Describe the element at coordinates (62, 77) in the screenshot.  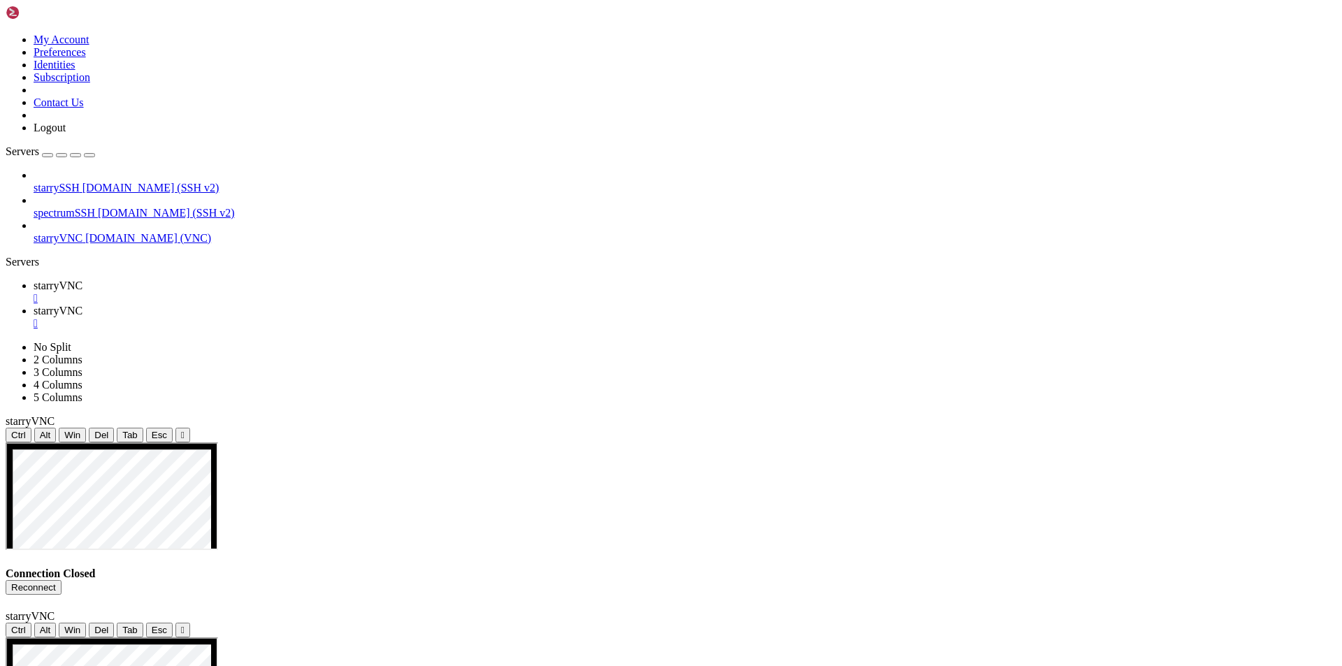
I see `a: Subscription` at that location.